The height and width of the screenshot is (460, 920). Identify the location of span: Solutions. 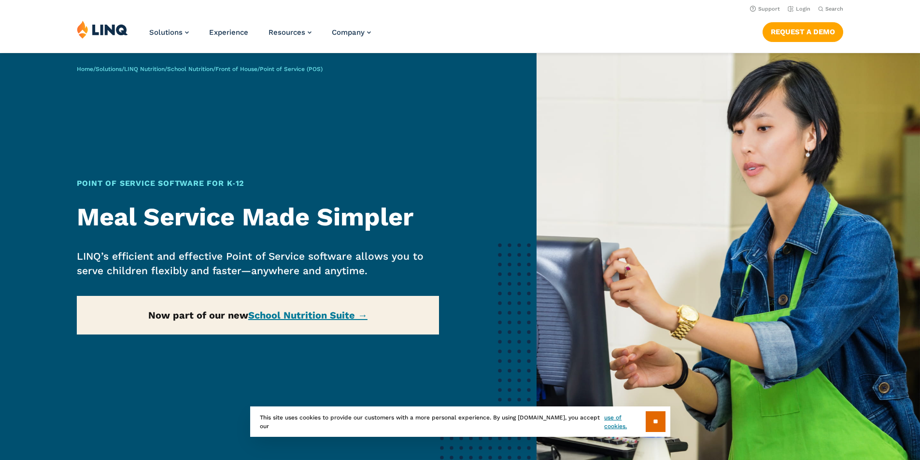
(166, 32).